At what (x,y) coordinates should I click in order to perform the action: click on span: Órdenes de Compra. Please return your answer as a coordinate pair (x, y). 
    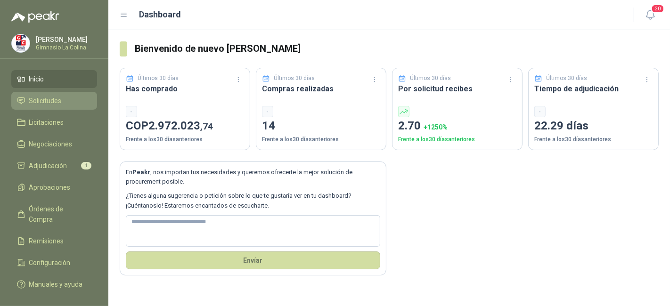
    Looking at the image, I should click on (58, 214).